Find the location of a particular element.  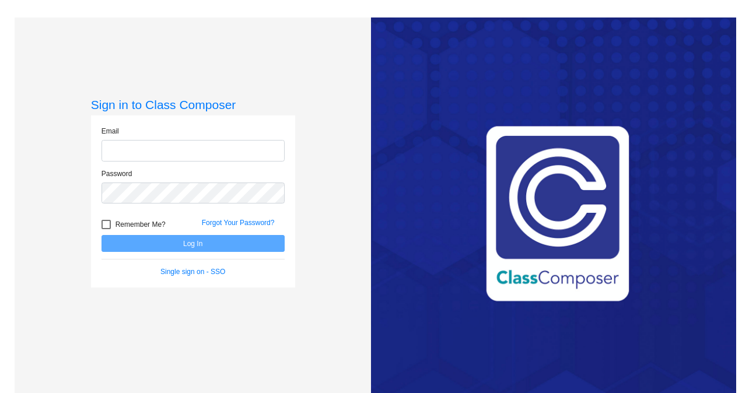

a: Forgot Your Password? is located at coordinates (238, 223).